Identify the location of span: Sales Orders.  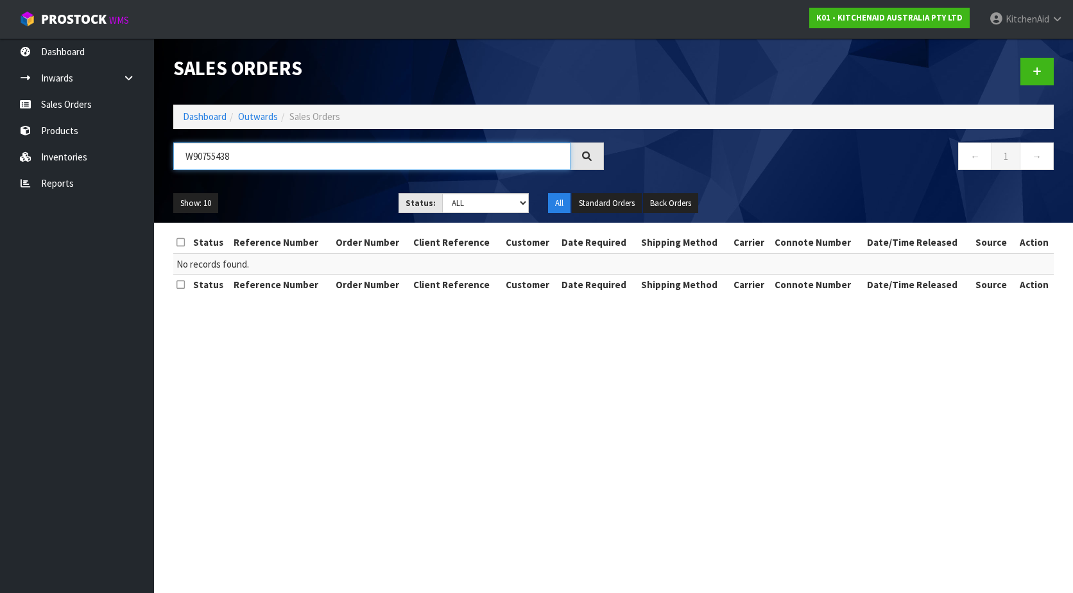
(314, 116).